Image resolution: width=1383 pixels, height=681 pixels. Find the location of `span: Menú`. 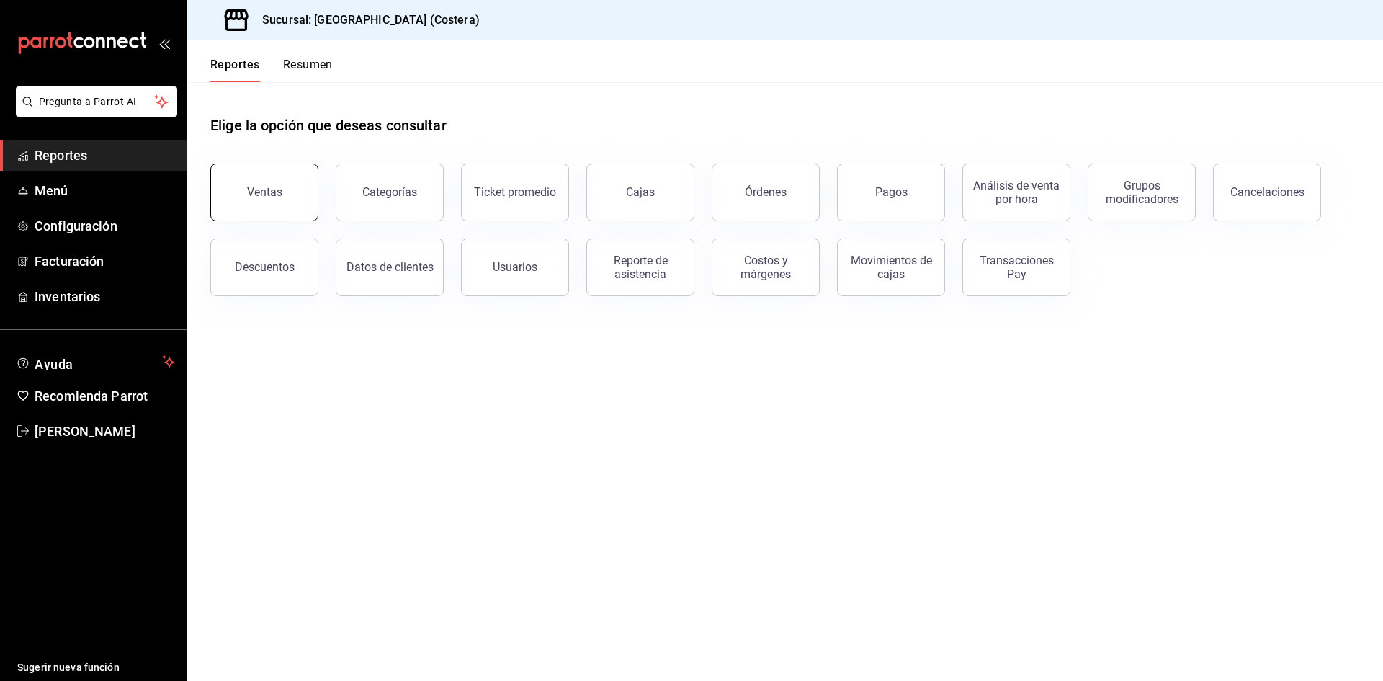

span: Menú is located at coordinates (104, 190).